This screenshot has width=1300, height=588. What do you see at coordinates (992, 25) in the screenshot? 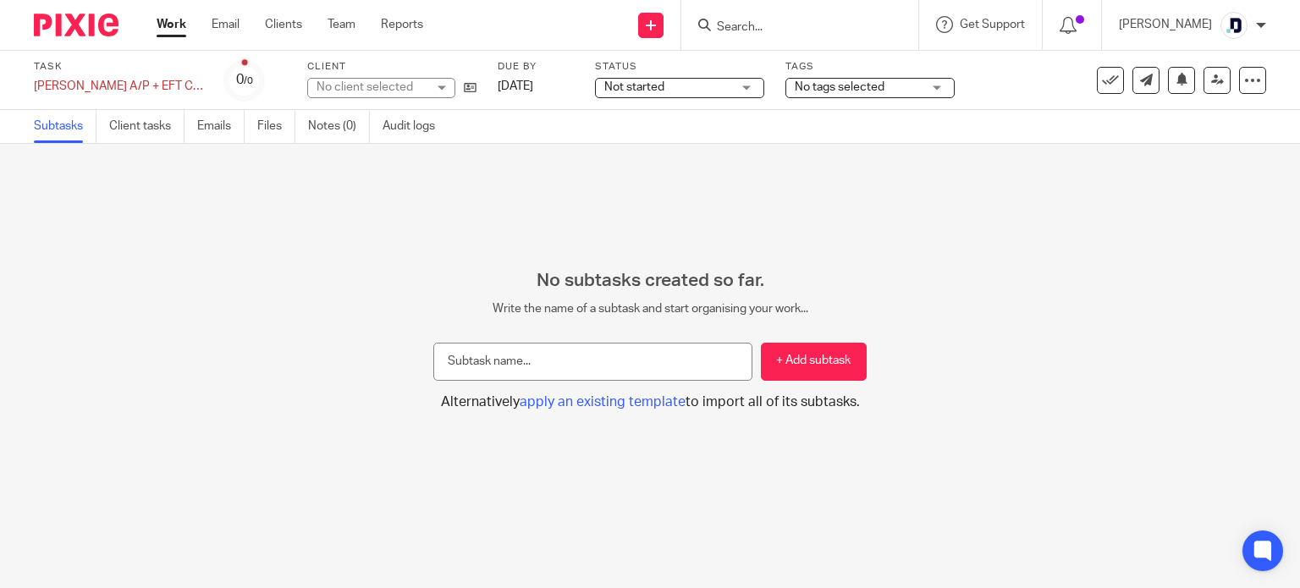
I see `span: Get Support` at bounding box center [992, 25].